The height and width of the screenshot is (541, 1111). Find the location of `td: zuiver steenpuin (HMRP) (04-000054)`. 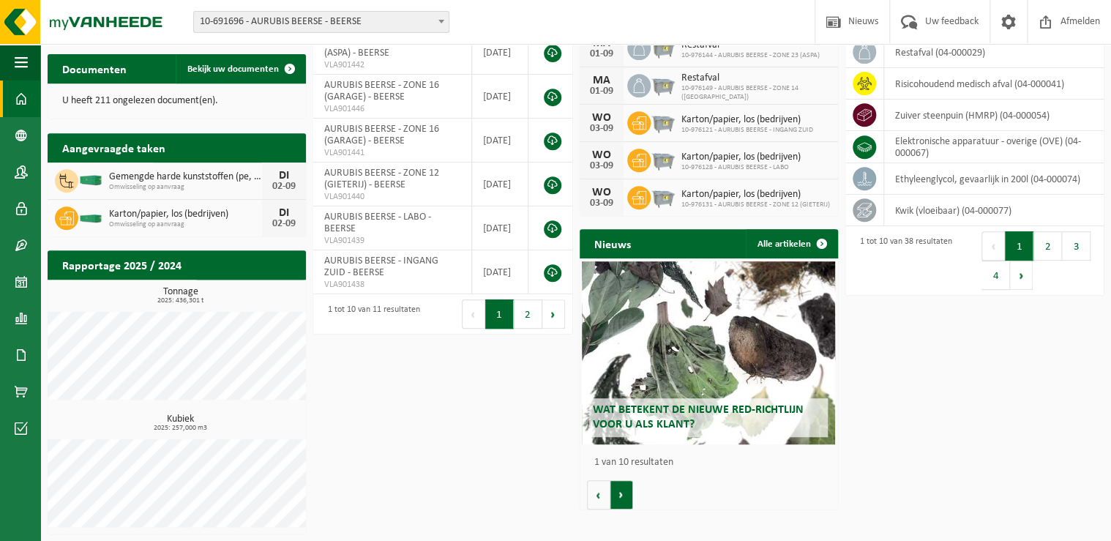

td: zuiver steenpuin (HMRP) (04-000054) is located at coordinates (994, 115).